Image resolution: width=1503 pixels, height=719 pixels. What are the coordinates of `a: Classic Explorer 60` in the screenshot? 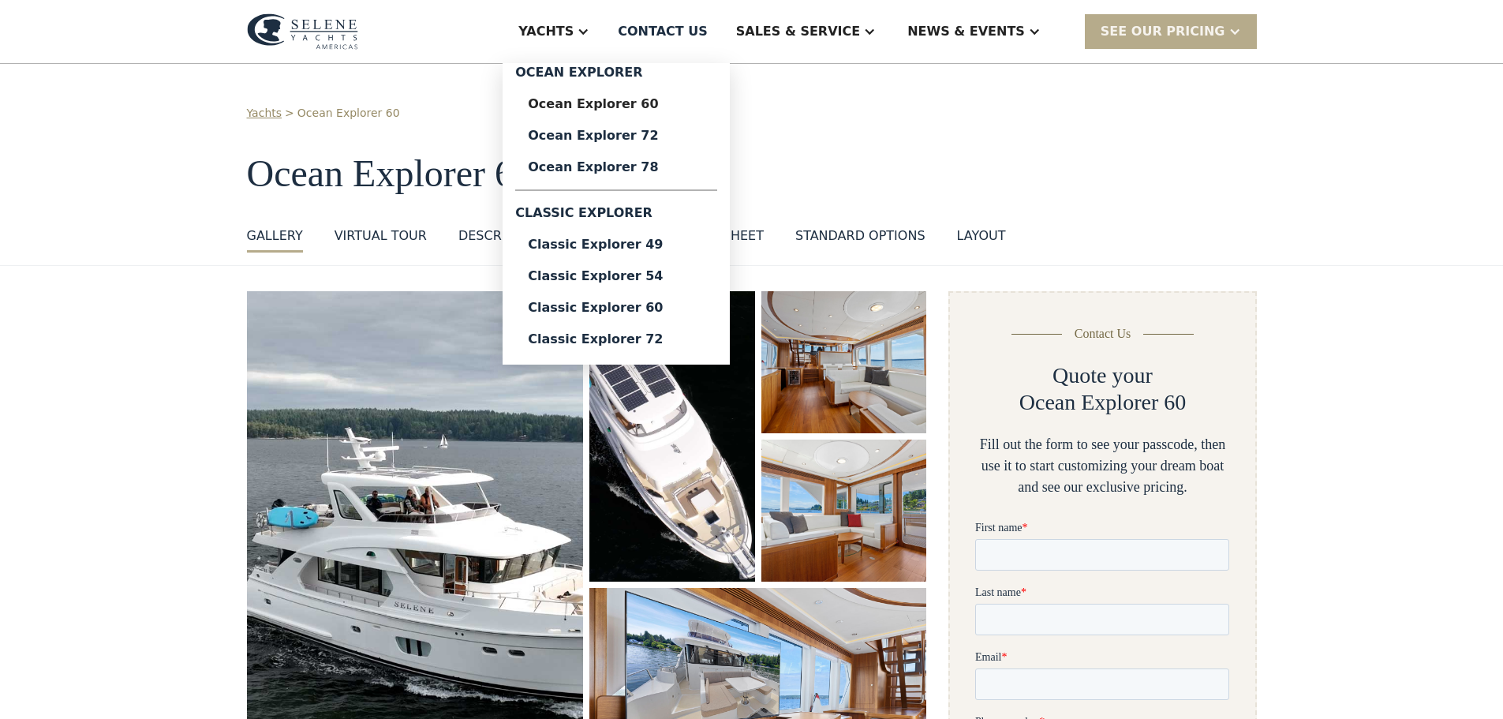 It's located at (616, 308).